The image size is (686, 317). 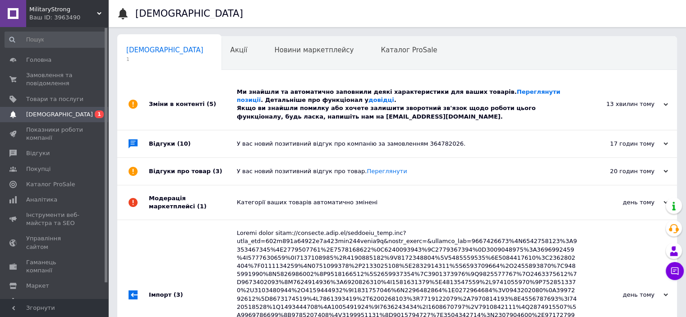 I want to click on span: Товари та послуги, so click(x=55, y=99).